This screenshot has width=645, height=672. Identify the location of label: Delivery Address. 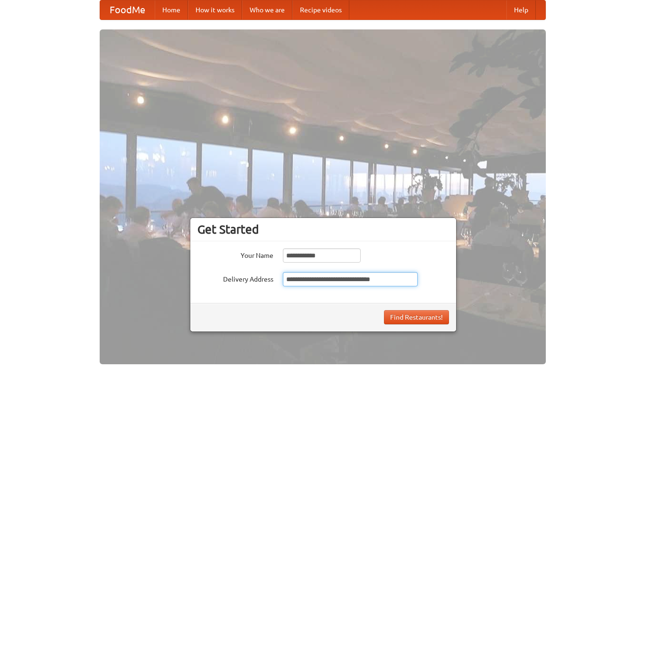
(235, 278).